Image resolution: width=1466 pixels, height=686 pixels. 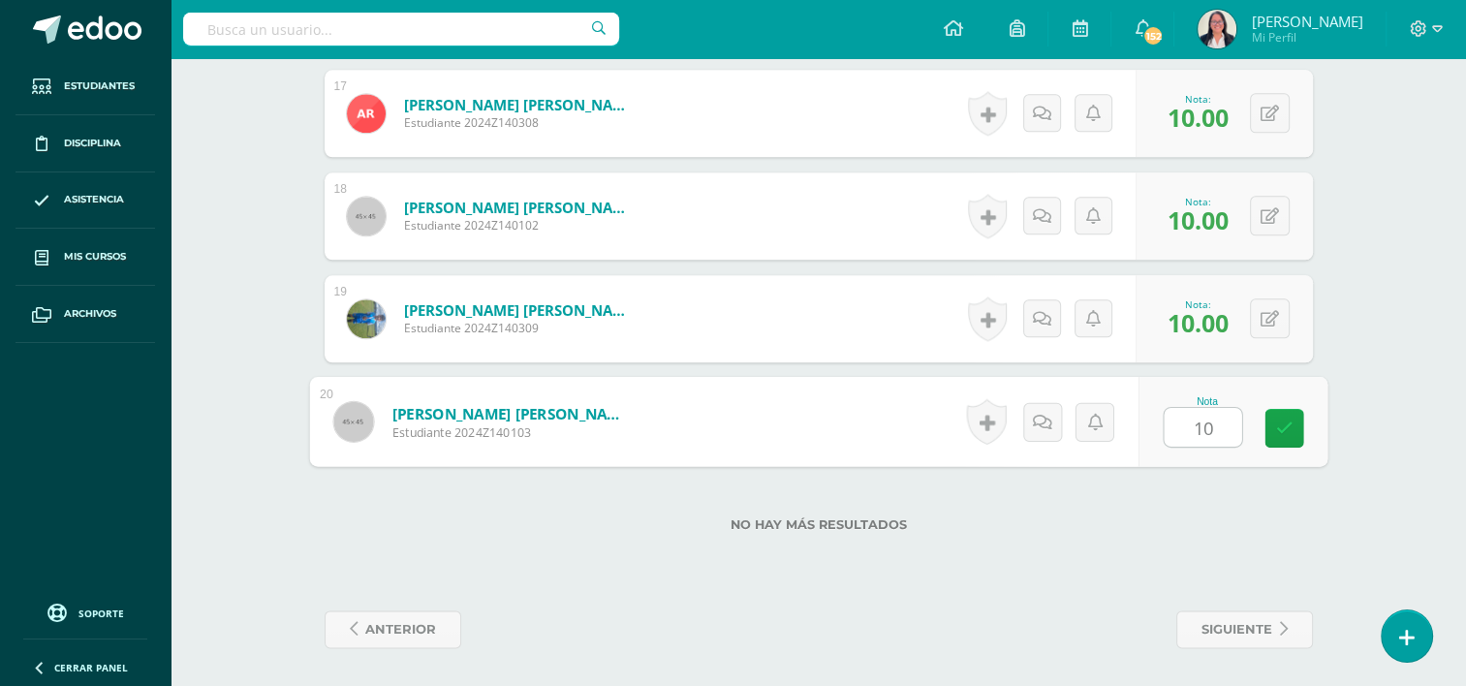 What do you see at coordinates (1217, 29) in the screenshot?
I see `img: 574b1d17f96b15b40b404c5a41603441.png` at bounding box center [1217, 29].